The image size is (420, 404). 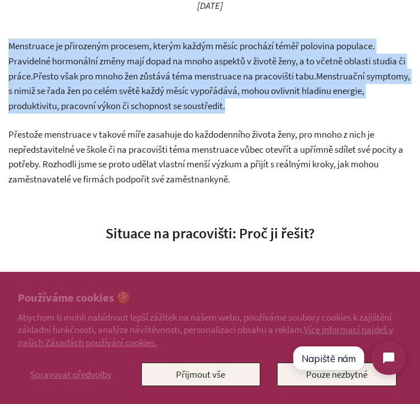 What do you see at coordinates (210, 329) in the screenshot?
I see `p: Abychom ti mohli nabídnout lepší zážitek na našem webu, používáme soubory cookies k zajištění zák...` at bounding box center [210, 329].